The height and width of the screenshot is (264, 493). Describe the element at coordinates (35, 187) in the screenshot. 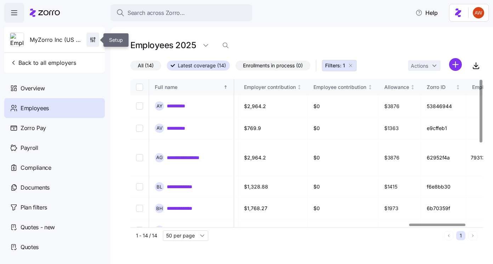

I see `span: Documents` at that location.